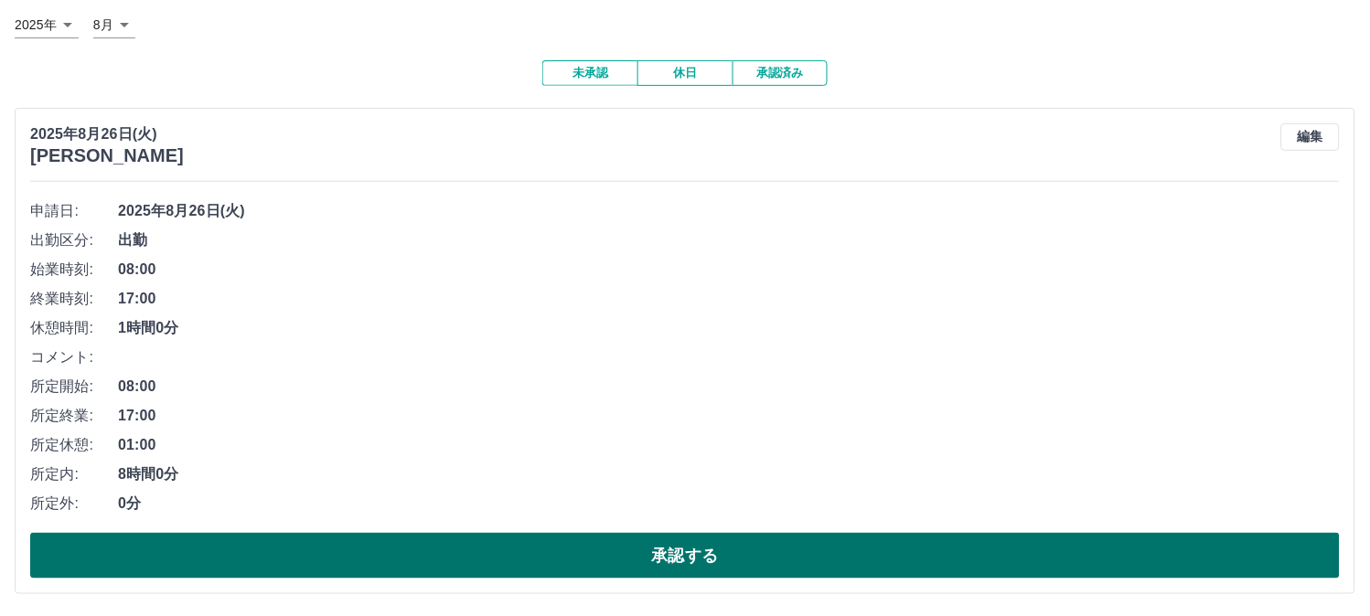  I want to click on span: 8時間0分, so click(729, 475).